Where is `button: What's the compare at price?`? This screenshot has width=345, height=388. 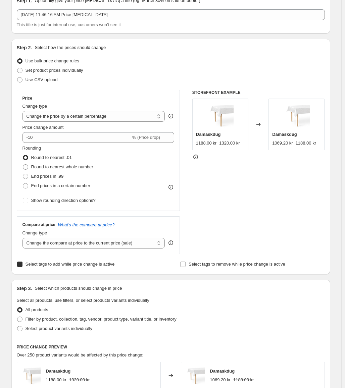 button: What's the compare at price? is located at coordinates (86, 225).